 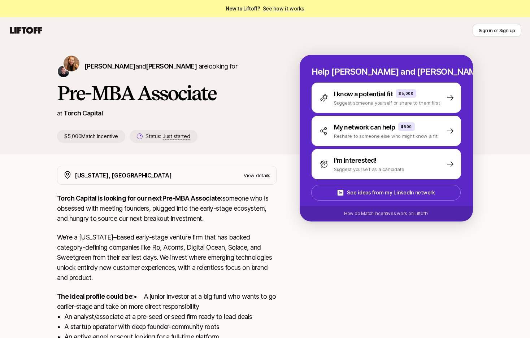 What do you see at coordinates (166, 66) in the screenshot?
I see `span: and` at bounding box center [166, 66].